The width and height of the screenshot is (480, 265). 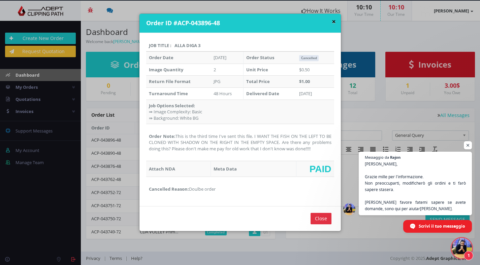 I want to click on span: 1, so click(x=468, y=256).